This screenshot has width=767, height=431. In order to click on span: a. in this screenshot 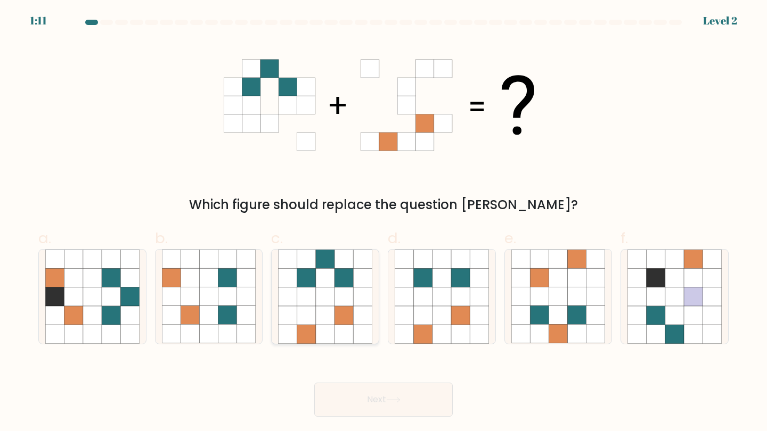, I will do `click(45, 238)`.